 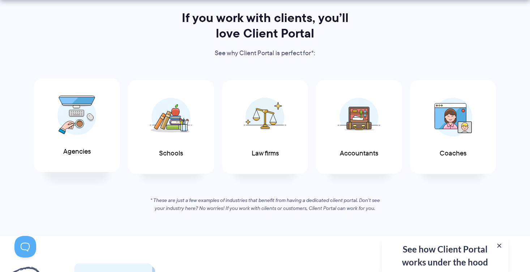 What do you see at coordinates (171, 154) in the screenshot?
I see `span: Schools` at bounding box center [171, 154].